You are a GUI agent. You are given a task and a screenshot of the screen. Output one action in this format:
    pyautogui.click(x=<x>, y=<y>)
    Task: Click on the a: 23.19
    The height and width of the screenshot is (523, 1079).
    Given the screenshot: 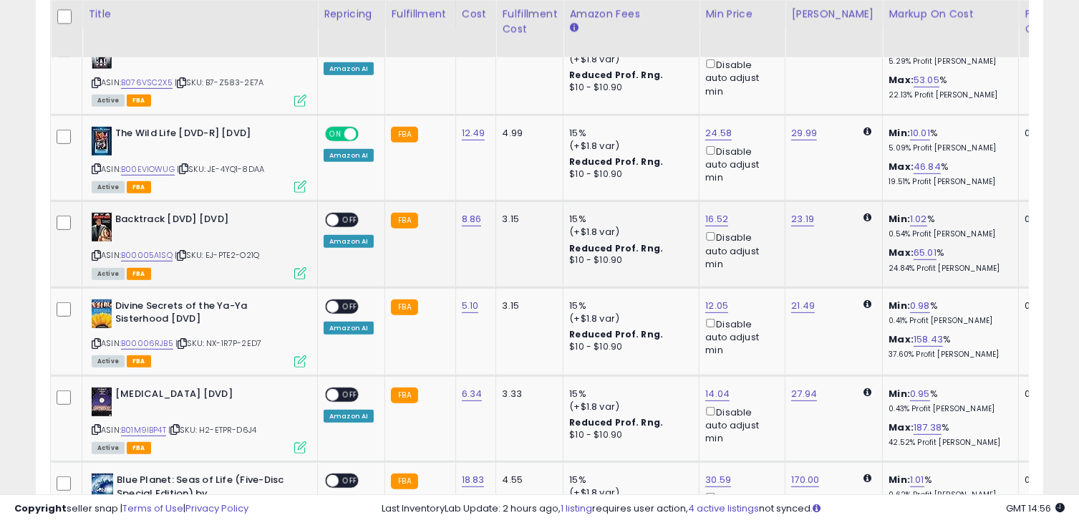 What is the action you would take?
    pyautogui.click(x=803, y=219)
    